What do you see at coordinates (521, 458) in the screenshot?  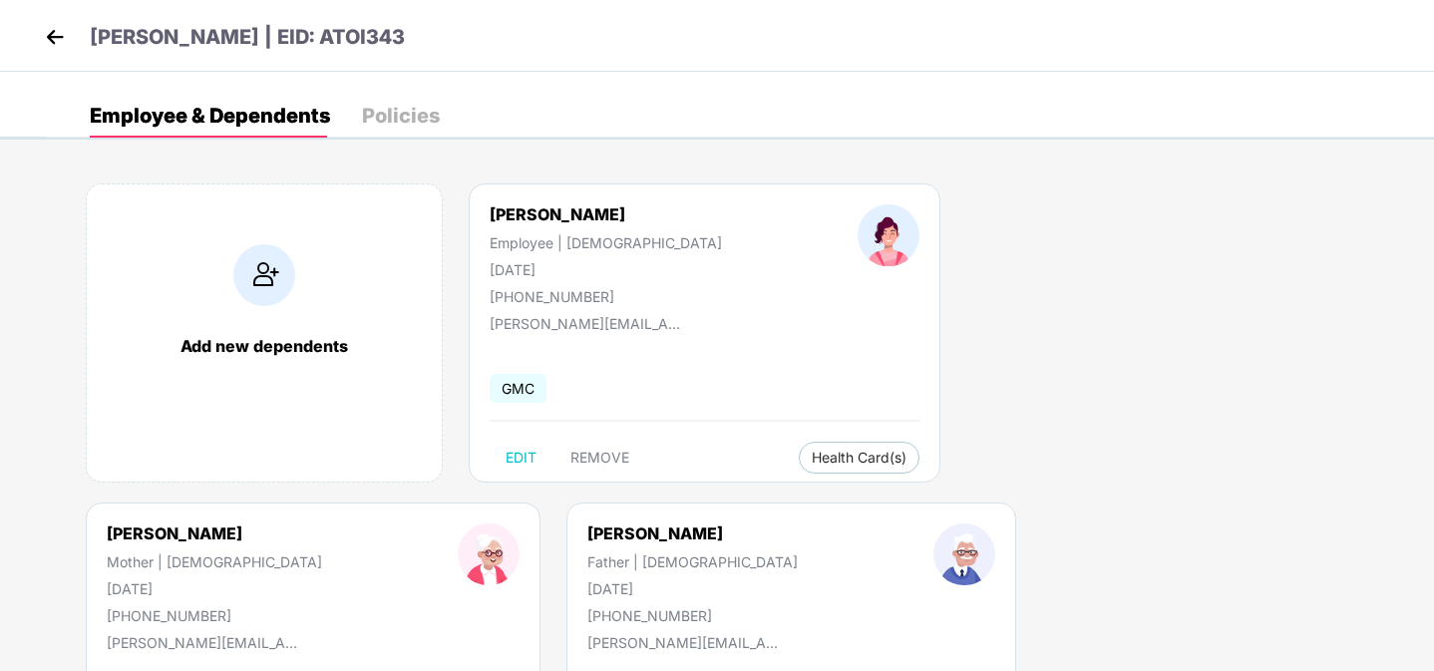 I see `button: EDIT` at bounding box center [521, 458].